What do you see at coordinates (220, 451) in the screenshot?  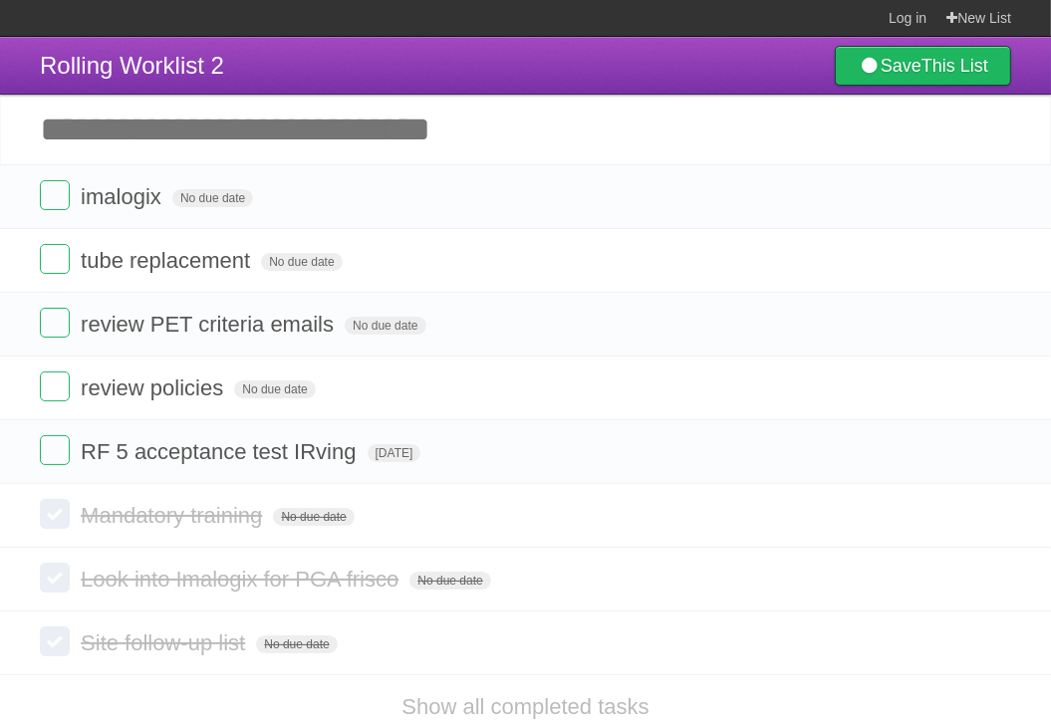 I see `span: RF 5 acceptance test IRving` at bounding box center [220, 451].